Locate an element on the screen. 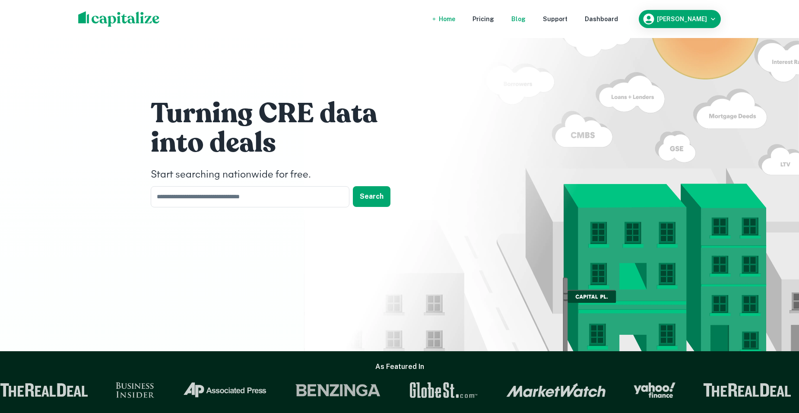 The image size is (799, 413). div: Blog is located at coordinates (518, 19).